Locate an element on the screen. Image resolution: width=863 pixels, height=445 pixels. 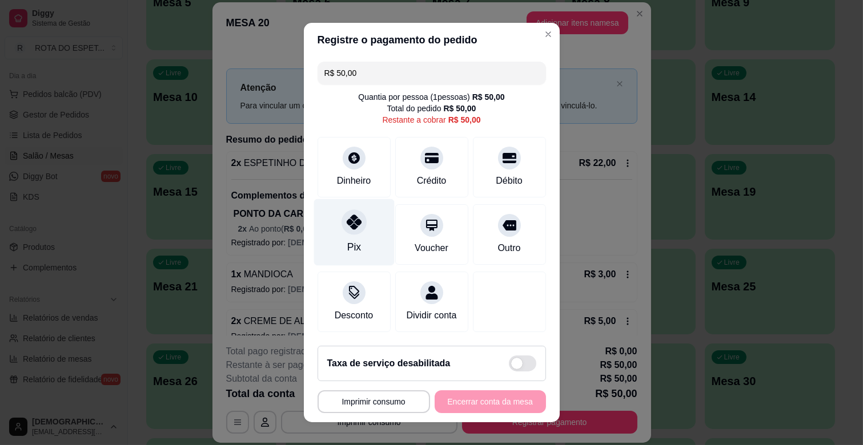
div: Crédito is located at coordinates (432, 181).